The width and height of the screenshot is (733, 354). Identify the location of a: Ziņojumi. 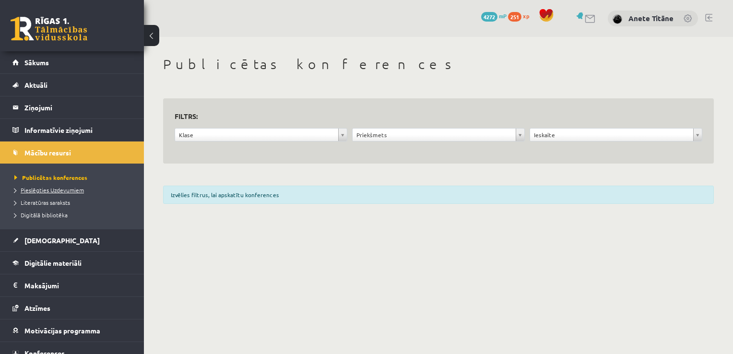
(72, 107).